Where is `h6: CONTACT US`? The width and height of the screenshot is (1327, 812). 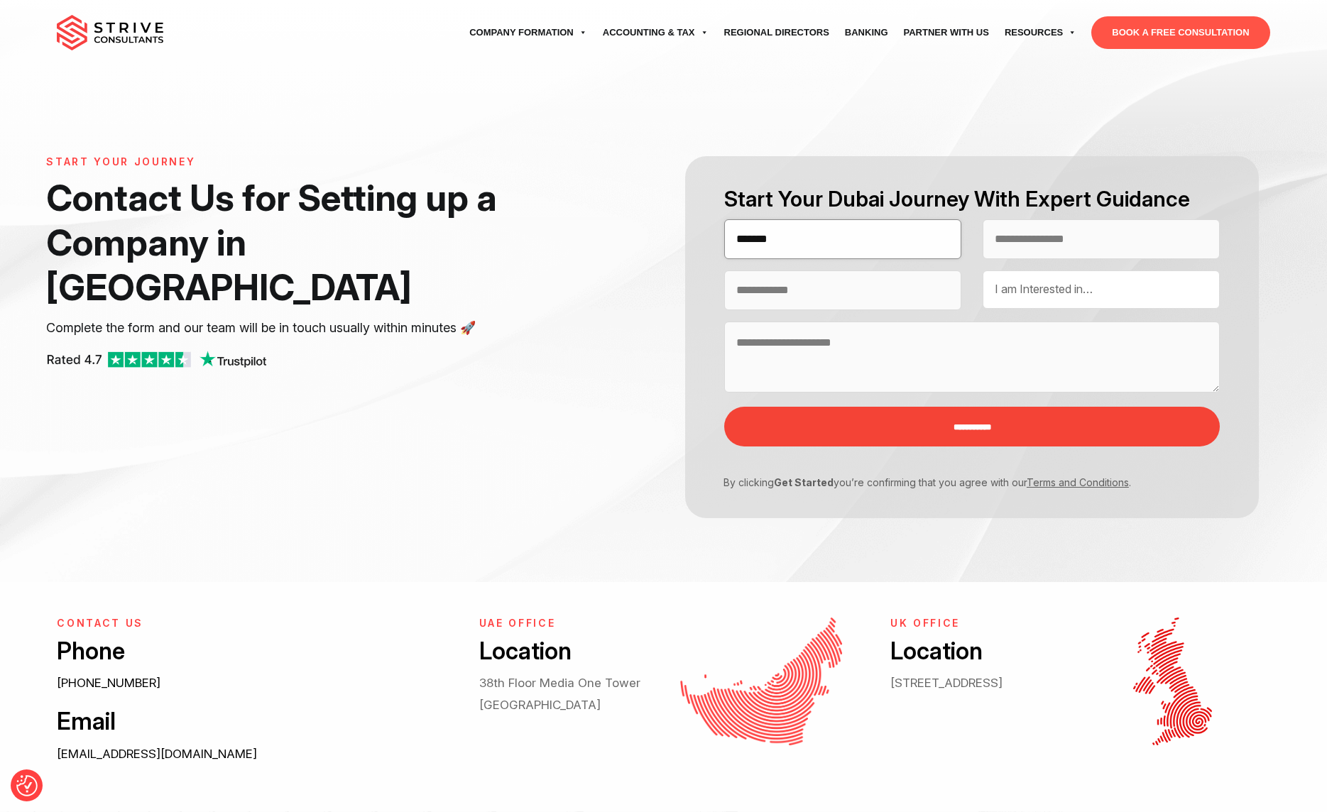 h6: CONTACT US is located at coordinates (251, 624).